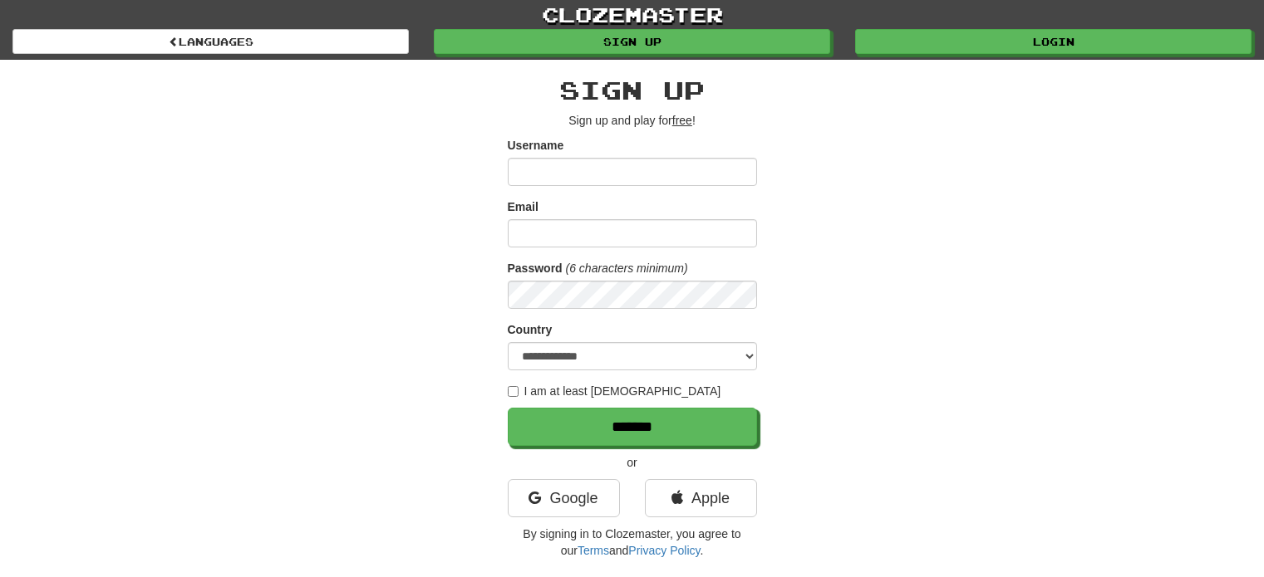 Image resolution: width=1264 pixels, height=577 pixels. Describe the element at coordinates (523, 207) in the screenshot. I see `label: Email` at that location.